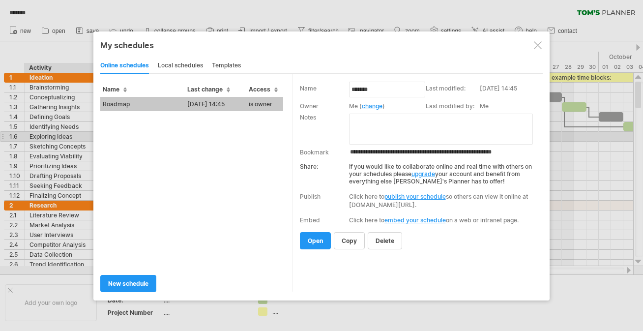  I want to click on div: templates, so click(226, 66).